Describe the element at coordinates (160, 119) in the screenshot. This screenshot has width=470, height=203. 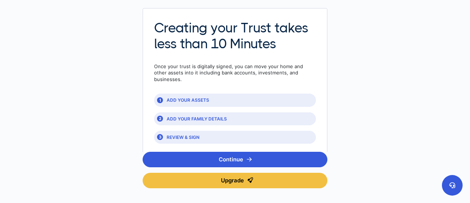
I see `div: 2` at that location.